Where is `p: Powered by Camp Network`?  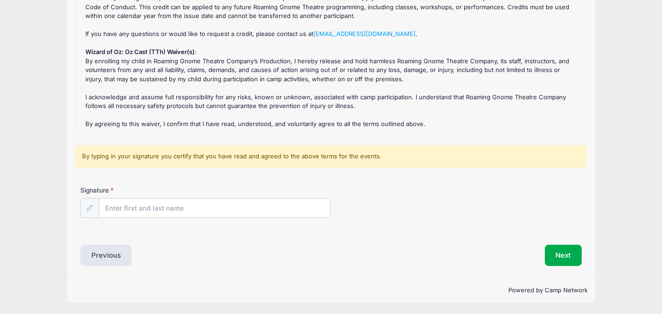 p: Powered by Camp Network is located at coordinates (331, 290).